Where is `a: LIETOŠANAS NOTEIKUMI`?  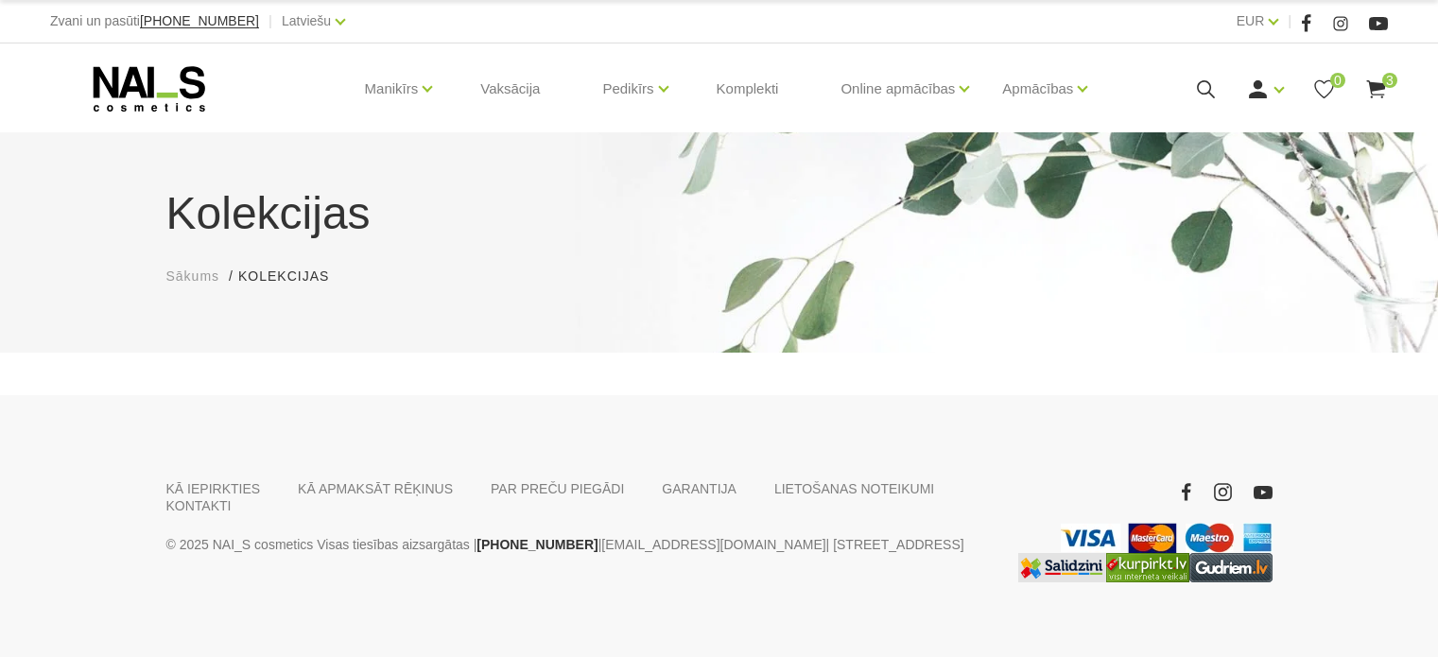
a: LIETOŠANAS NOTEIKUMI is located at coordinates (854, 489).